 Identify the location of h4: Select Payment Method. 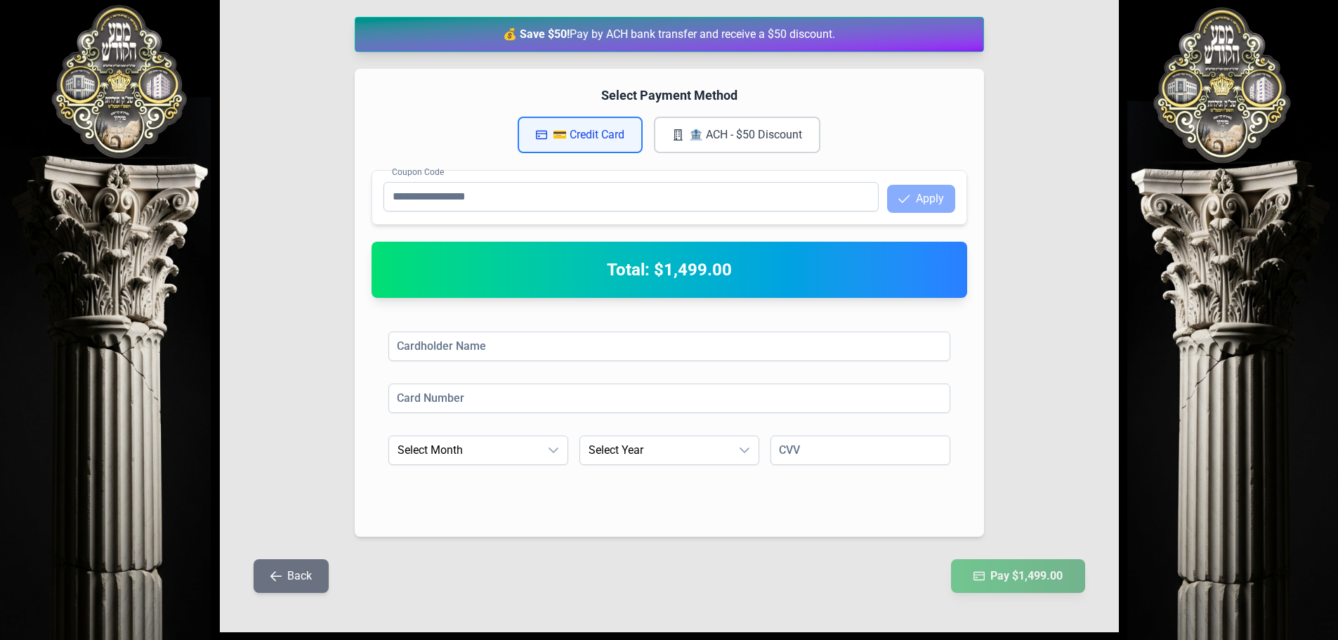
(669, 96).